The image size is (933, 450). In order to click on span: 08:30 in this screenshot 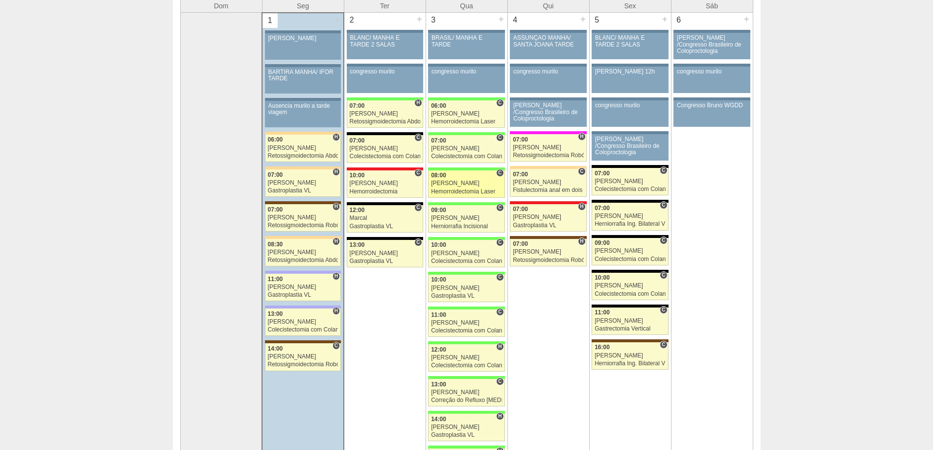, I will do `click(275, 245)`.